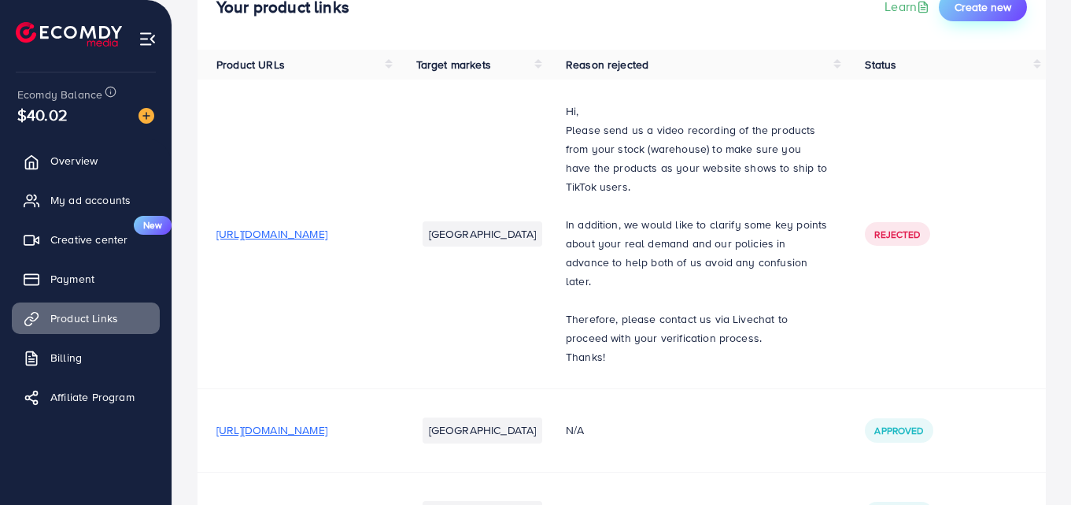 Image resolution: width=1071 pixels, height=505 pixels. I want to click on a: Overview, so click(86, 161).